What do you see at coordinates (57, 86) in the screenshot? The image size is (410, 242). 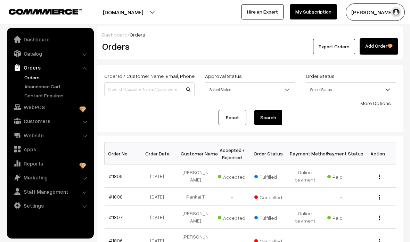 I see `a: Abandoned Cart` at bounding box center [57, 86].